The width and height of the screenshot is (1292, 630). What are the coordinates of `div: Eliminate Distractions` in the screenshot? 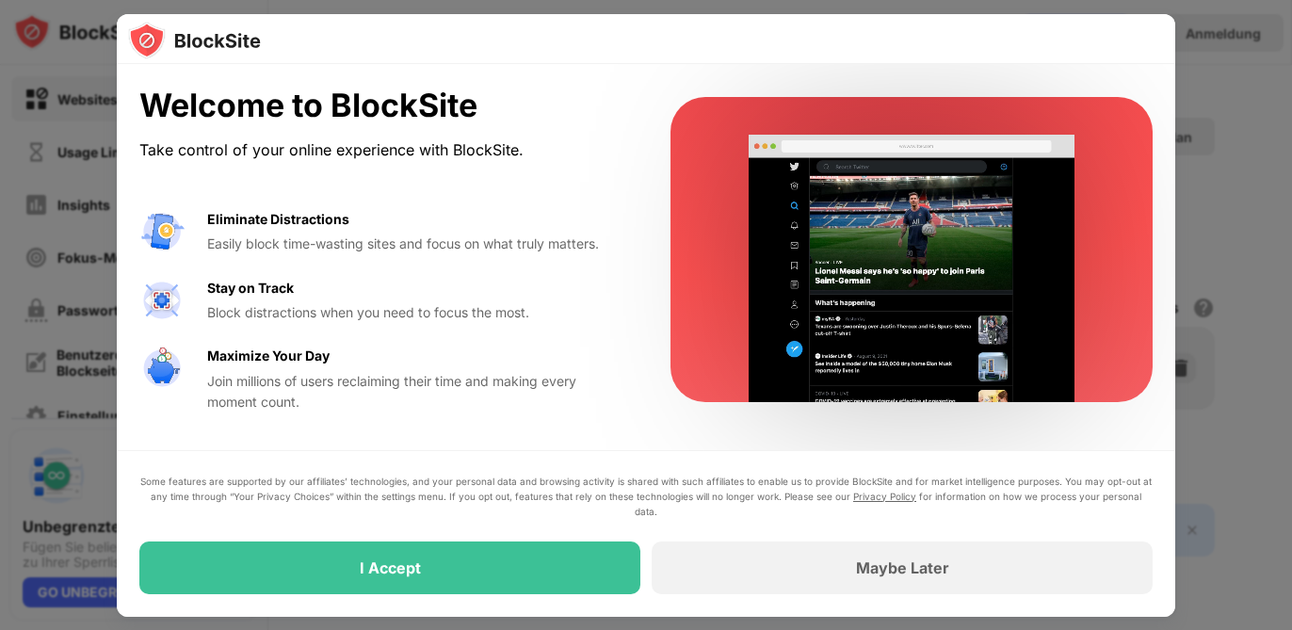 It's located at (278, 219).